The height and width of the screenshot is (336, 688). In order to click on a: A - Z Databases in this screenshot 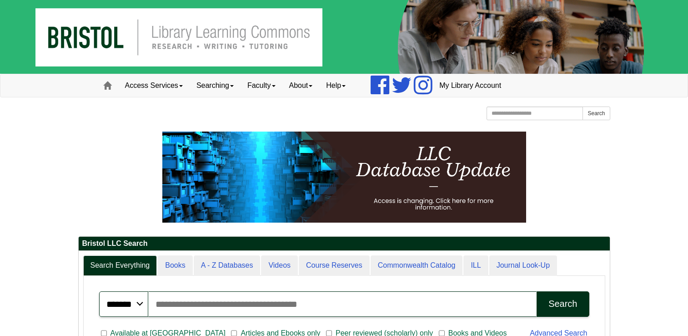, I will do `click(227, 265)`.